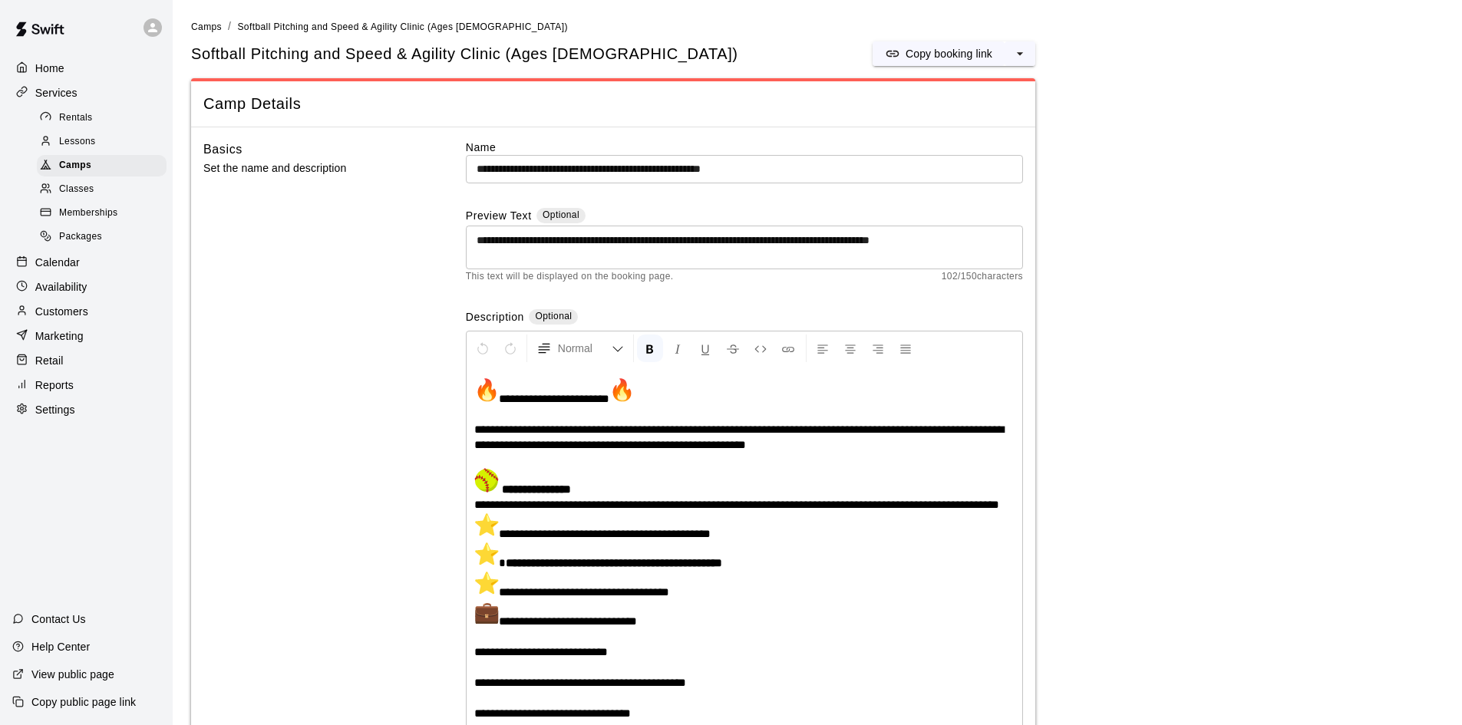 The height and width of the screenshot is (725, 1462). I want to click on div: Marketing, so click(86, 336).